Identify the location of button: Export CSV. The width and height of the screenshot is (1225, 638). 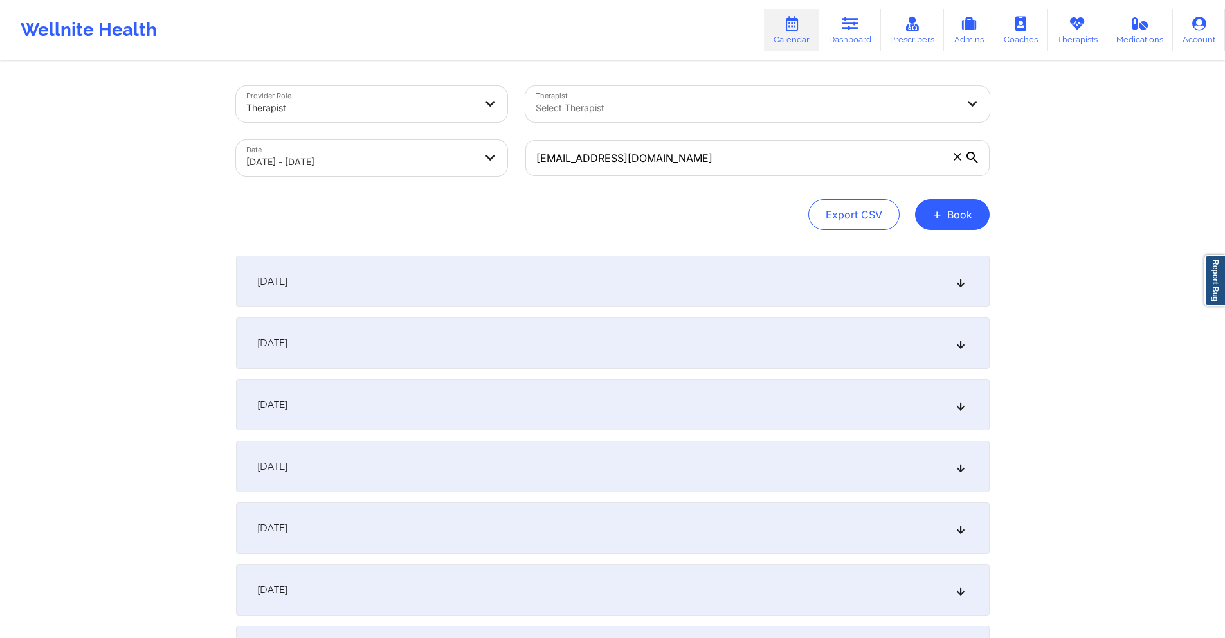
(854, 215).